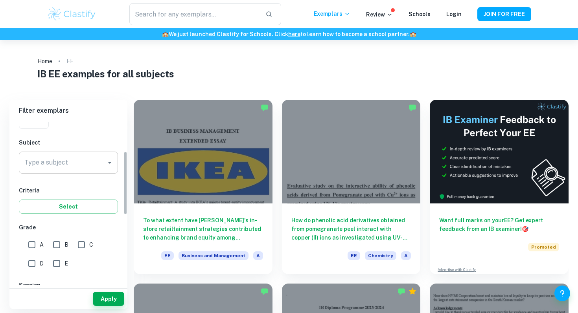 Image resolution: width=578 pixels, height=313 pixels. What do you see at coordinates (379, 15) in the screenshot?
I see `p: Review` at bounding box center [379, 15].